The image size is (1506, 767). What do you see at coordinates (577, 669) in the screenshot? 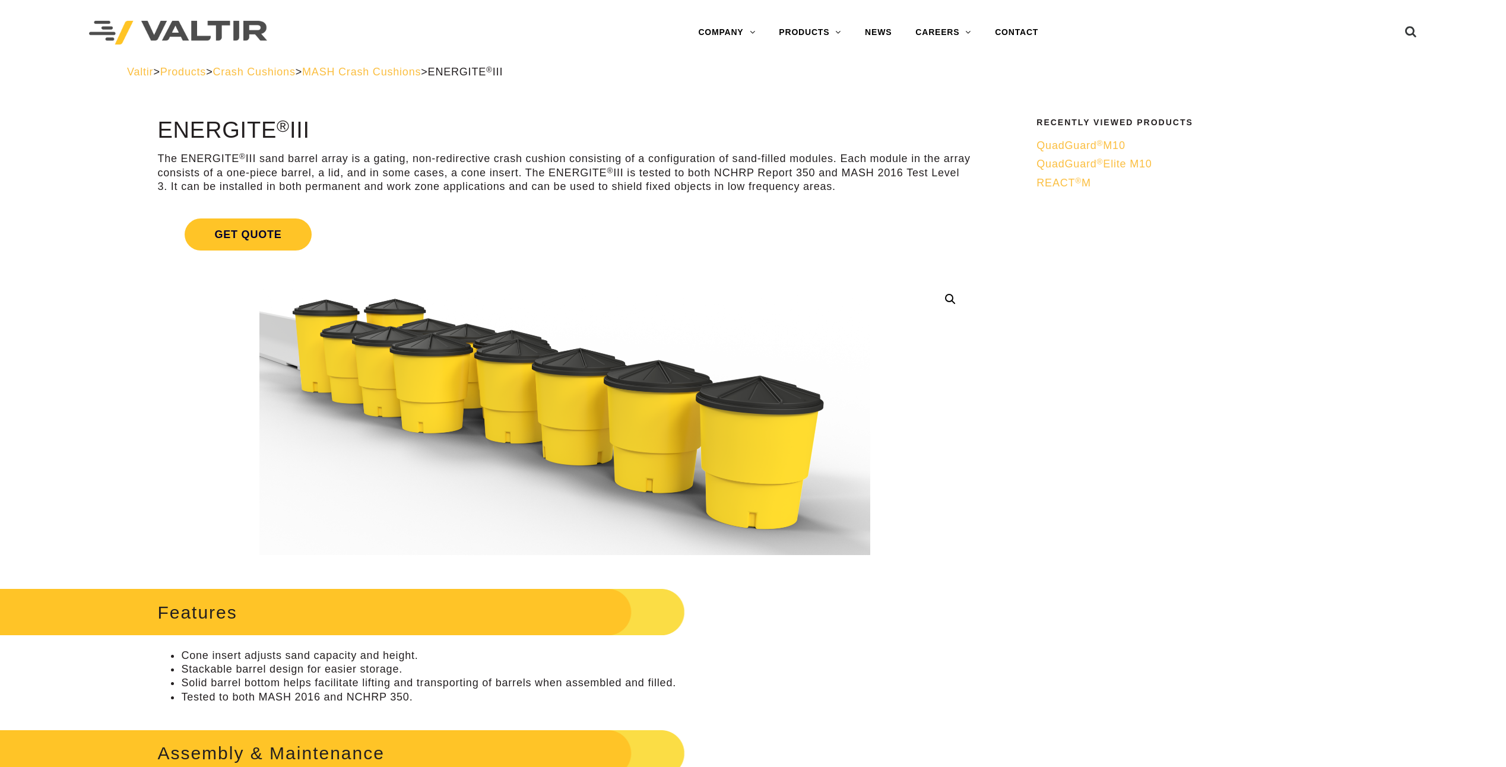
I see `li: Stackable barrel design for easier storage.` at bounding box center [577, 669].